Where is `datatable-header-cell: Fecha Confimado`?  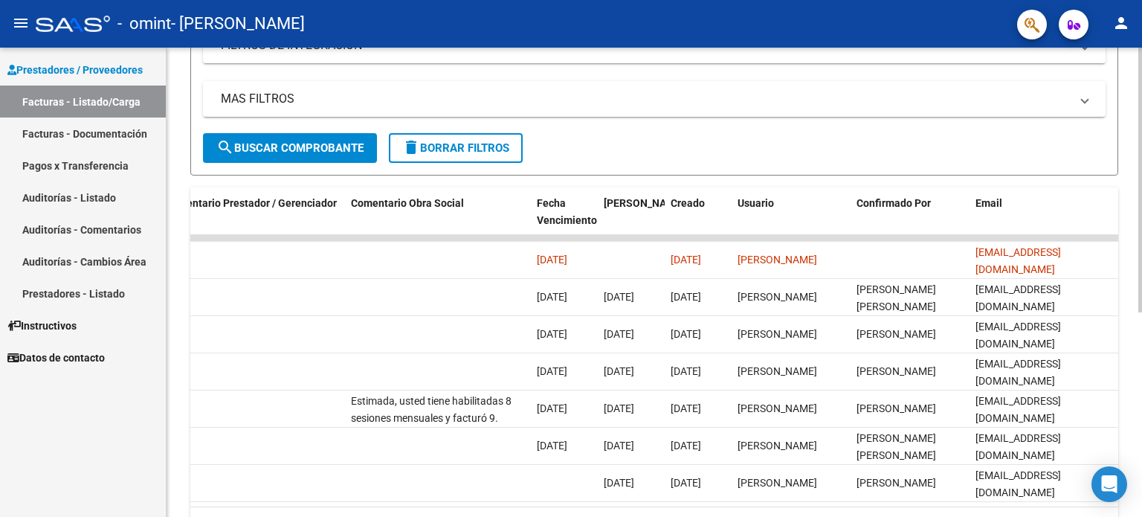 datatable-header-cell: Fecha Confimado is located at coordinates (631, 220).